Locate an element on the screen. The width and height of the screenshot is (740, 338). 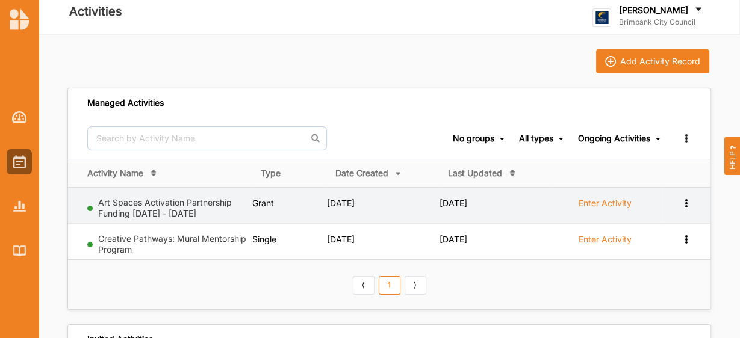
img: Reports is located at coordinates (19, 206).